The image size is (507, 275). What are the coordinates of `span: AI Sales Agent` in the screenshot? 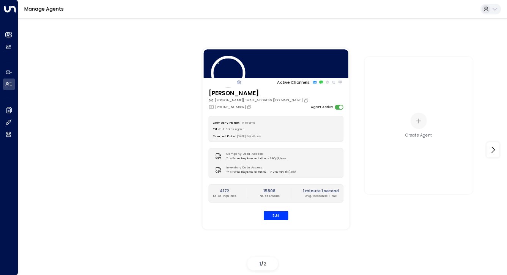 It's located at (233, 129).